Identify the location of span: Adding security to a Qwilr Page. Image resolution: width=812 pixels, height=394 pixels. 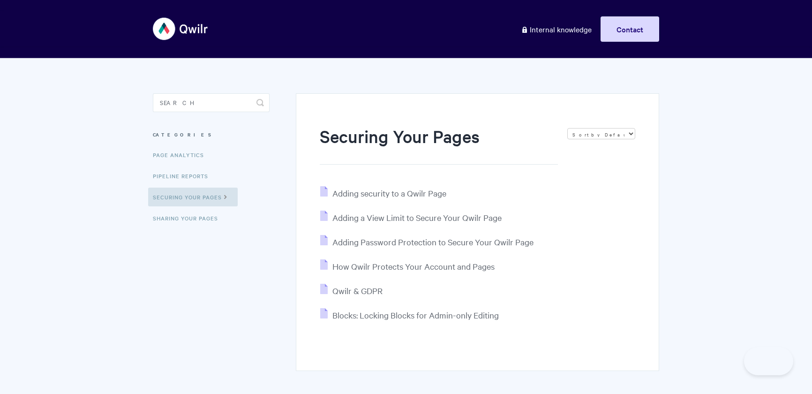
(389, 193).